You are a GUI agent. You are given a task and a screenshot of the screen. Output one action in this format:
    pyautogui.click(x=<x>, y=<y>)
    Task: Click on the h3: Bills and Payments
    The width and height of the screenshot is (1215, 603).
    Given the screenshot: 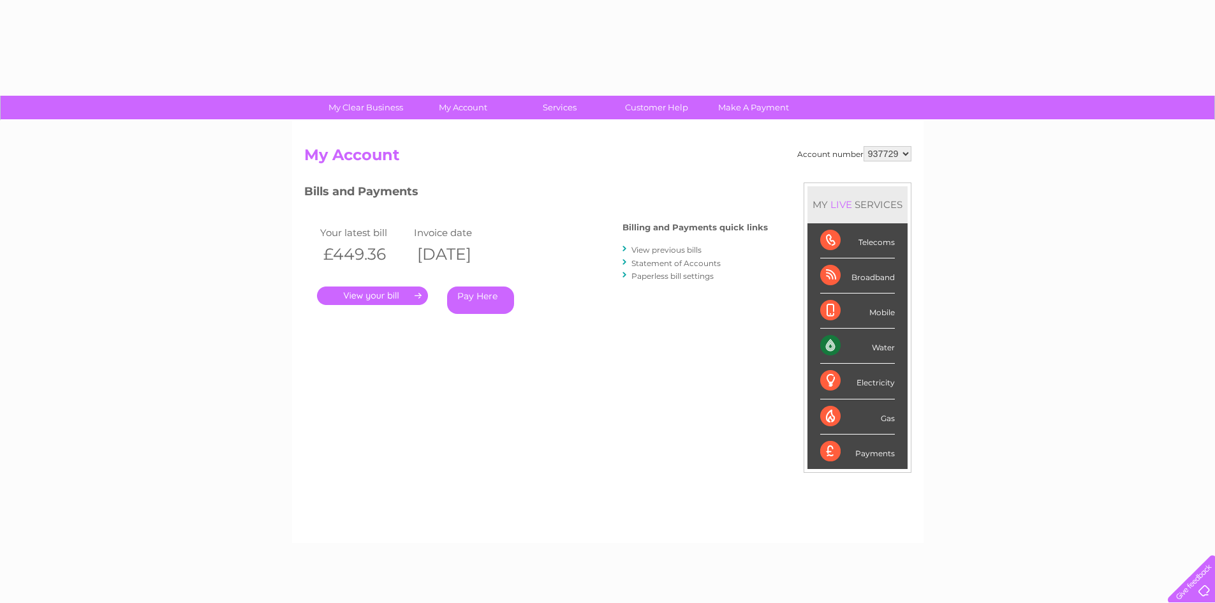 What is the action you would take?
    pyautogui.click(x=536, y=193)
    